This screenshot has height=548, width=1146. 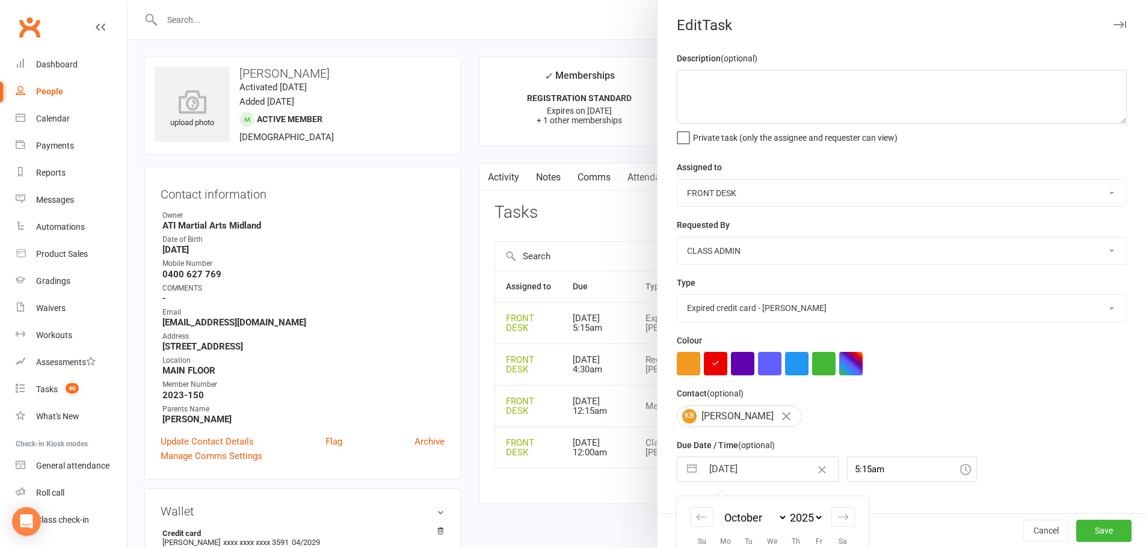 What do you see at coordinates (47, 389) in the screenshot?
I see `div: Tasks` at bounding box center [47, 389].